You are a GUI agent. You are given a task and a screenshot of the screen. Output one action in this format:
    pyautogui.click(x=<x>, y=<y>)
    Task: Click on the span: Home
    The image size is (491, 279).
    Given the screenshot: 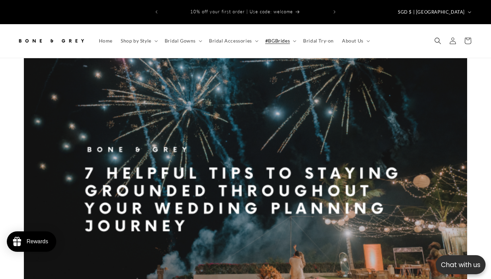 What is the action you would take?
    pyautogui.click(x=106, y=41)
    